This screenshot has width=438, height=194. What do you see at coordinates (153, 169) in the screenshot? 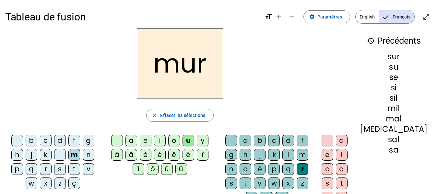
I see `div: ô` at bounding box center [153, 169].